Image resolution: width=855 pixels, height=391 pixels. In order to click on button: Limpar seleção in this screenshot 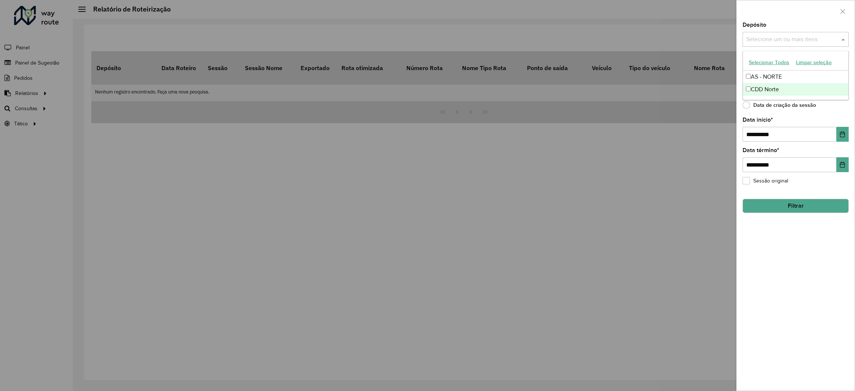, I will do `click(814, 62)`.